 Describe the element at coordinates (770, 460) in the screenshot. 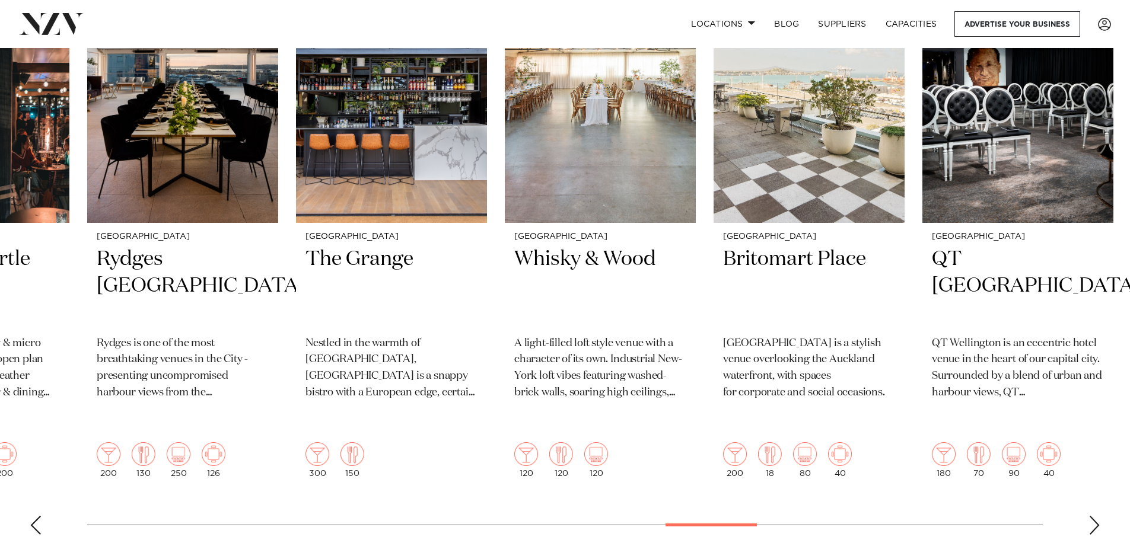

I see `div: 18` at that location.